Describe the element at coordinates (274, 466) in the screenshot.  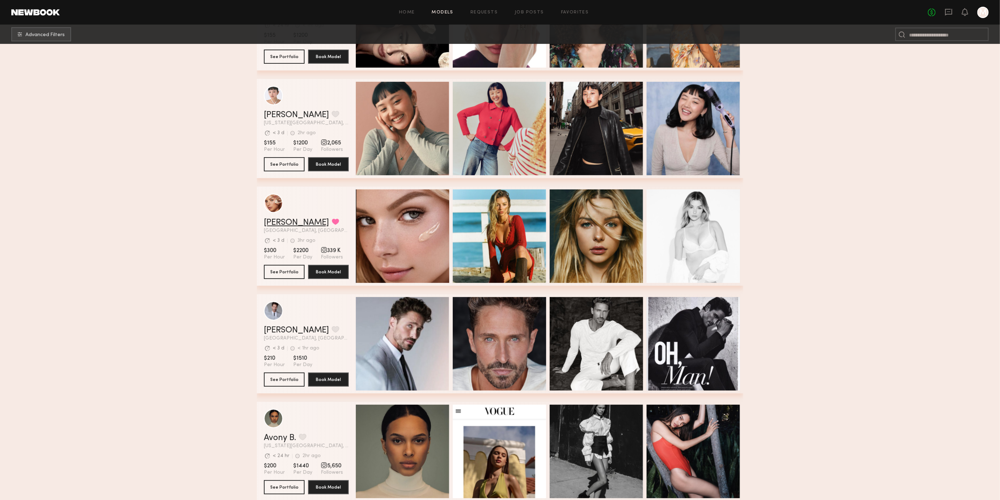
I see `span: $200` at that location.